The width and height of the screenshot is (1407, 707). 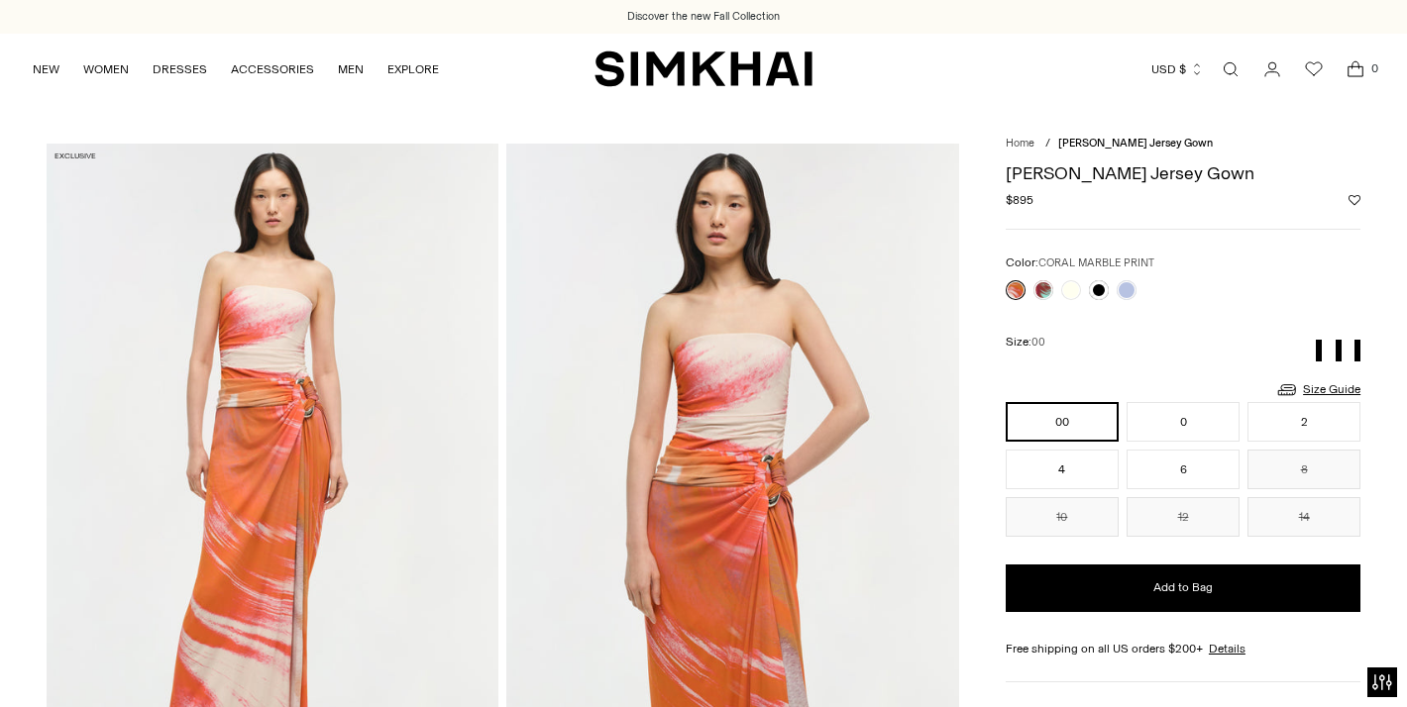 I want to click on a: Wishlist, so click(x=1314, y=69).